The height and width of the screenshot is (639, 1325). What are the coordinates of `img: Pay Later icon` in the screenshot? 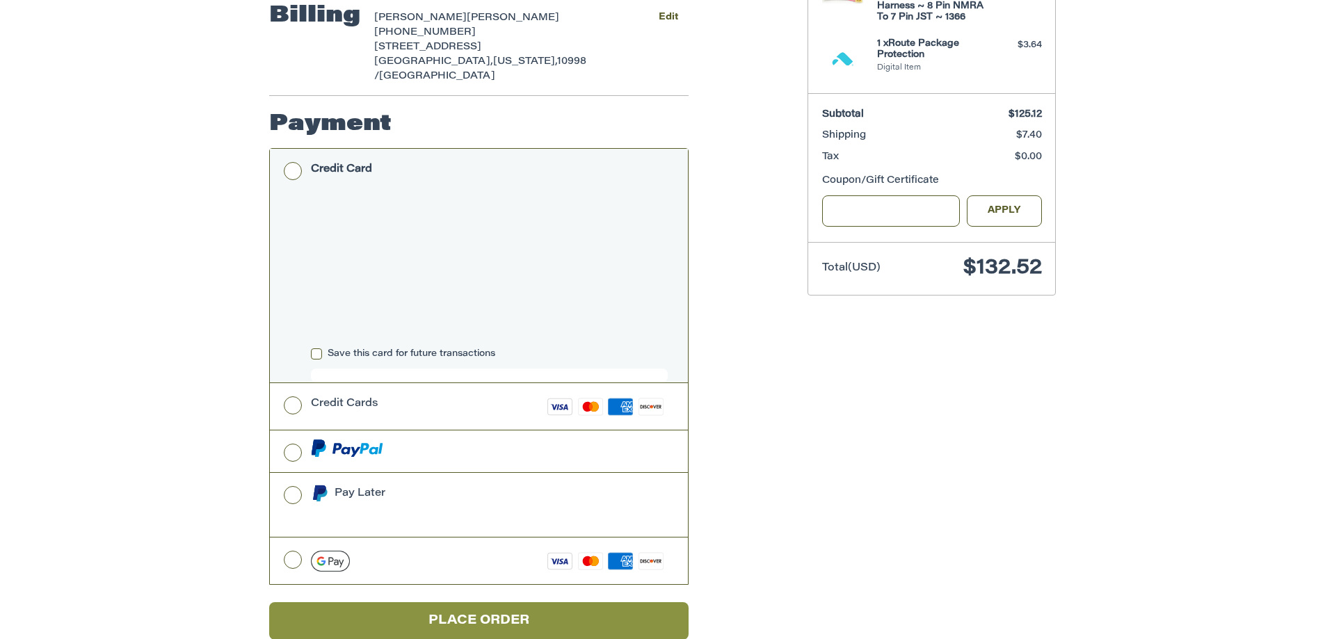 It's located at (319, 493).